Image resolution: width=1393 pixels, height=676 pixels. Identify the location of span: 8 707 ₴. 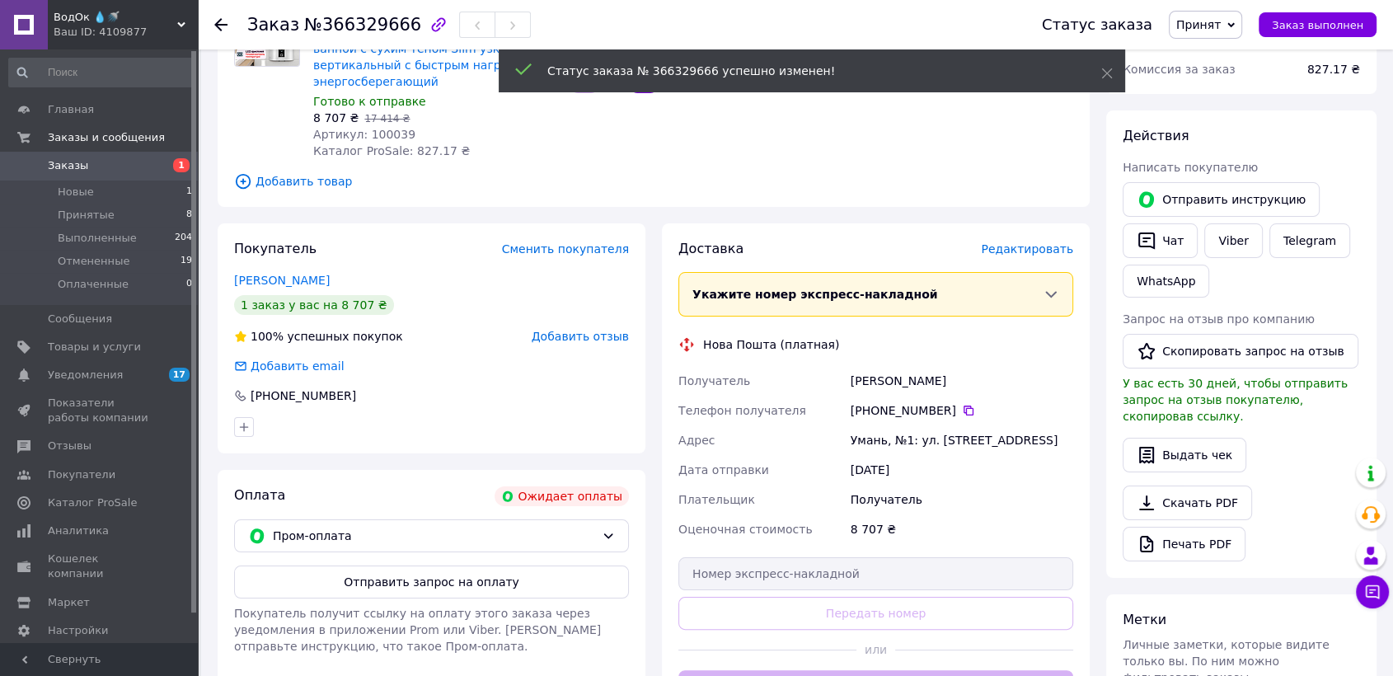
(335, 118).